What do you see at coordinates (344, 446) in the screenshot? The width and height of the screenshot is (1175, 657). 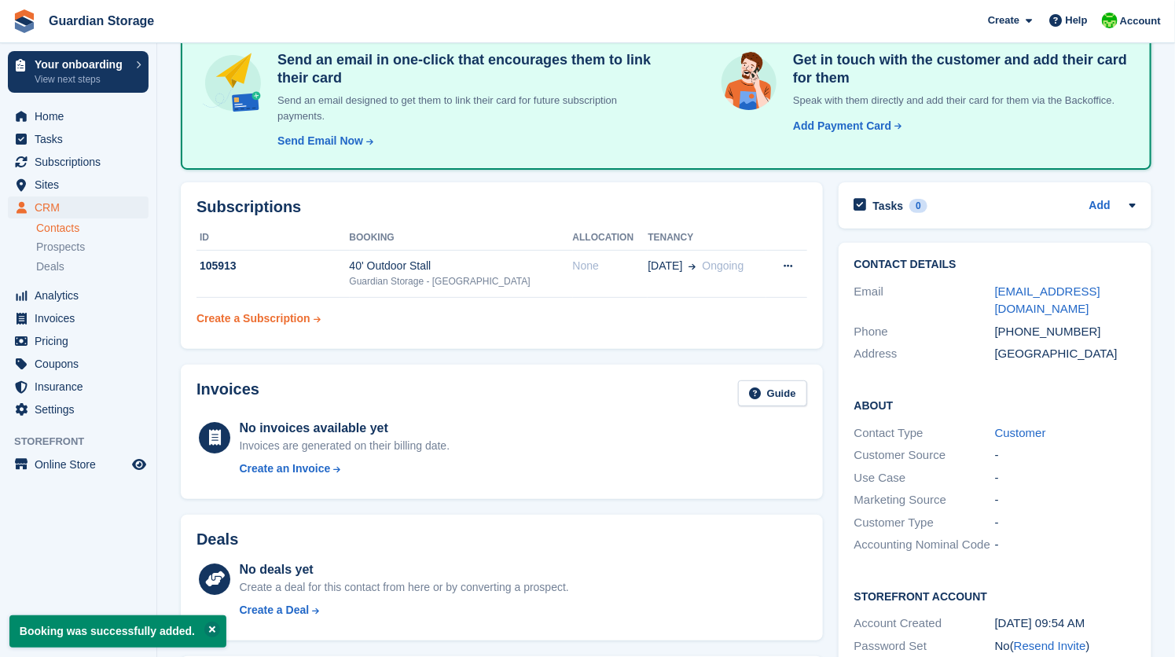 I see `div: Invoices are generated on their billing date.` at bounding box center [344, 446].